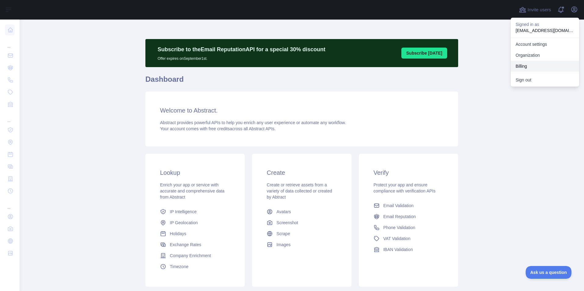 This screenshot has height=291, width=584. I want to click on span: Invite users, so click(539, 10).